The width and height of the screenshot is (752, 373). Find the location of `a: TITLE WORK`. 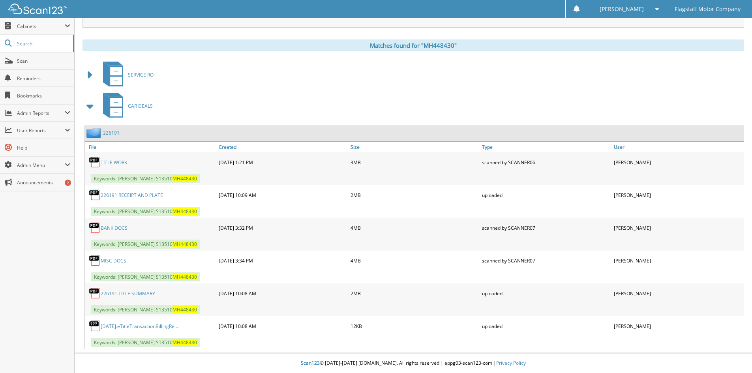

a: TITLE WORK is located at coordinates (114, 162).